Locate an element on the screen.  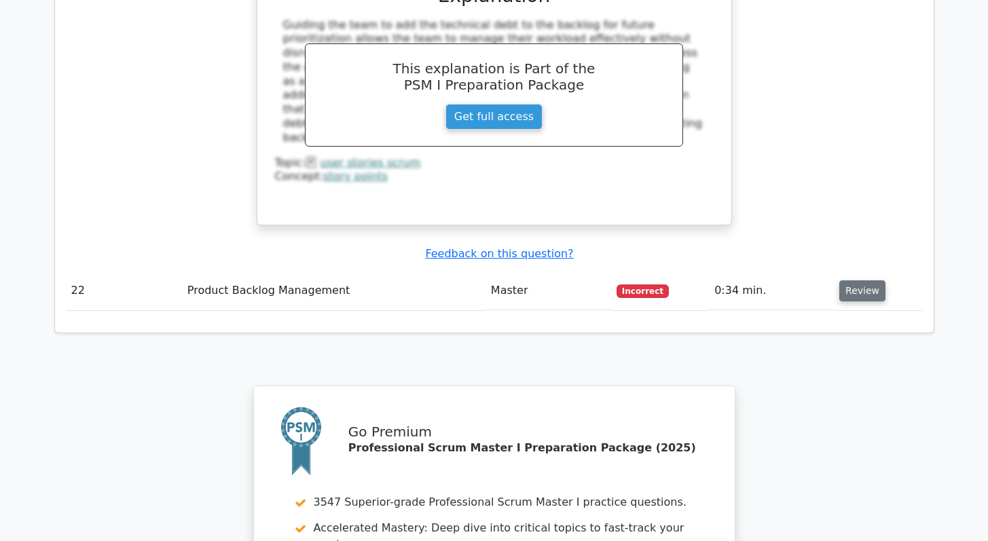
a: story points is located at coordinates (355, 176).